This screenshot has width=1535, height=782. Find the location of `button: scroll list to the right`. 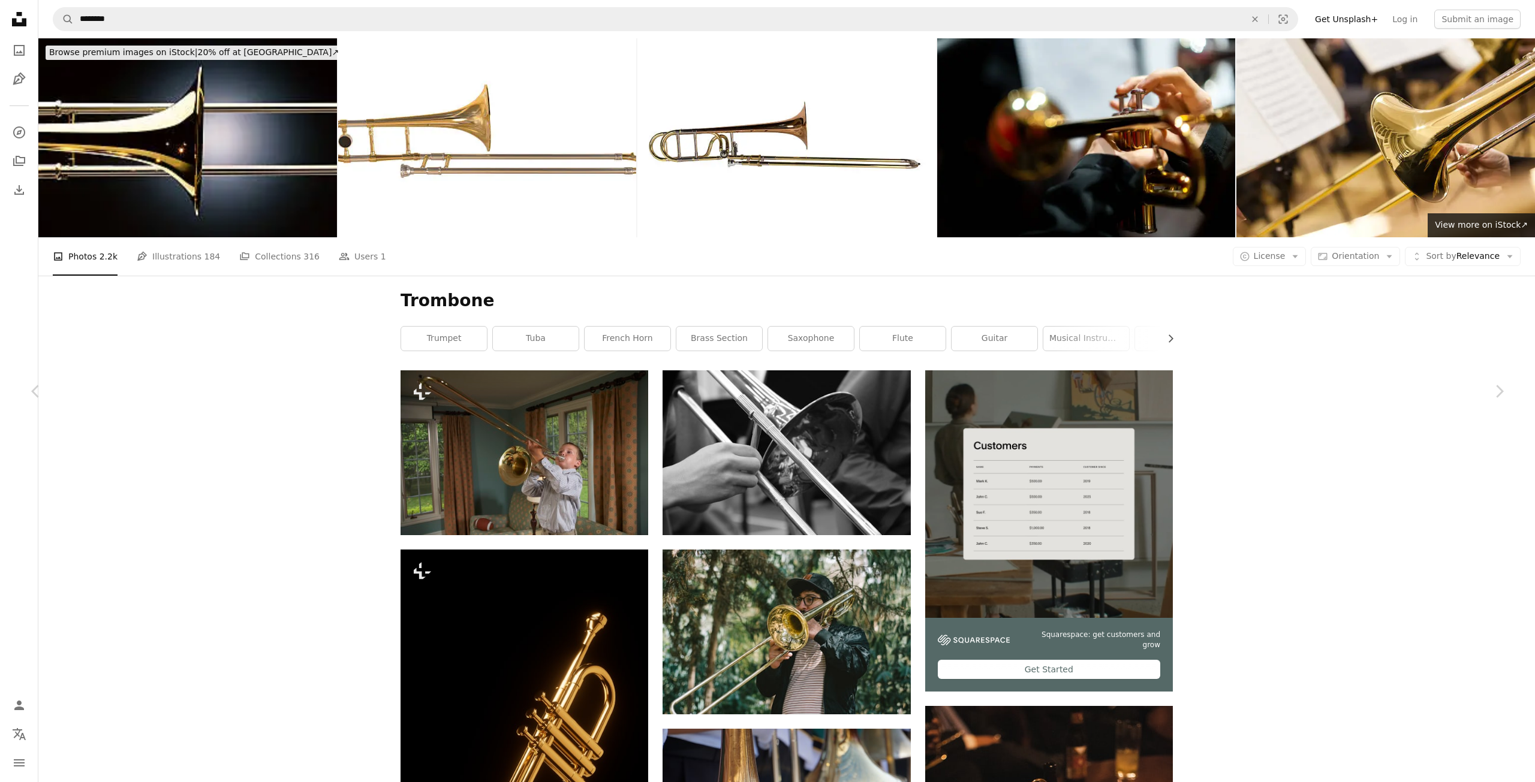

button: scroll list to the right is located at coordinates (1166, 339).